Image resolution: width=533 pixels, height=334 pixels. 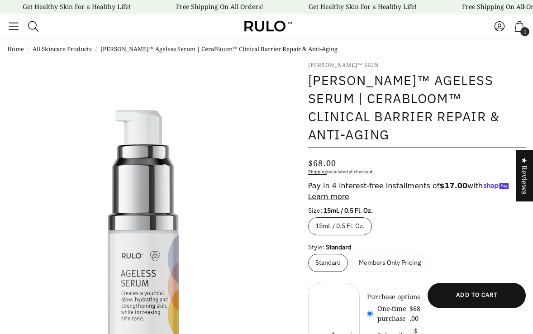 What do you see at coordinates (370, 314) in the screenshot?
I see `input: One-time purchase` at bounding box center [370, 314].